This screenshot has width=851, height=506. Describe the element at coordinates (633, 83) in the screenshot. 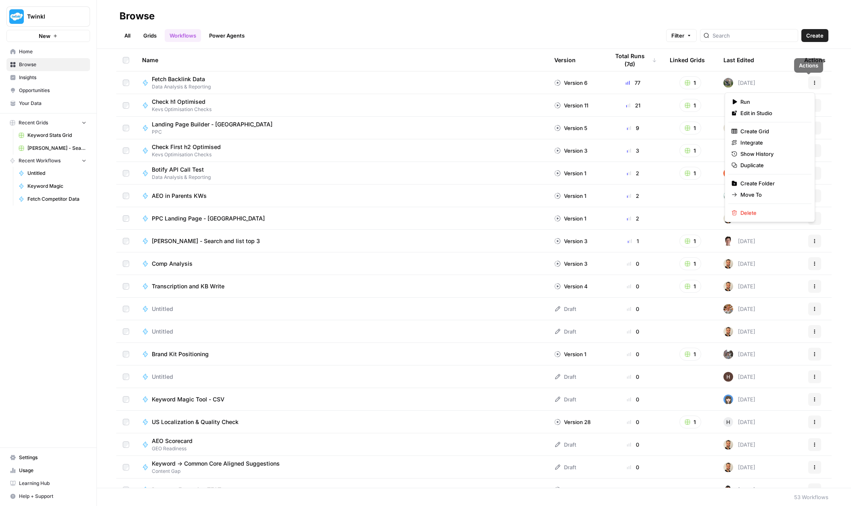

I see `div: 77` at that location.